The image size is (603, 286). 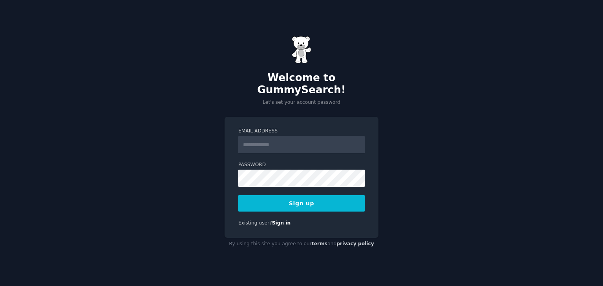 I want to click on img: Gummy Bear, so click(x=301, y=50).